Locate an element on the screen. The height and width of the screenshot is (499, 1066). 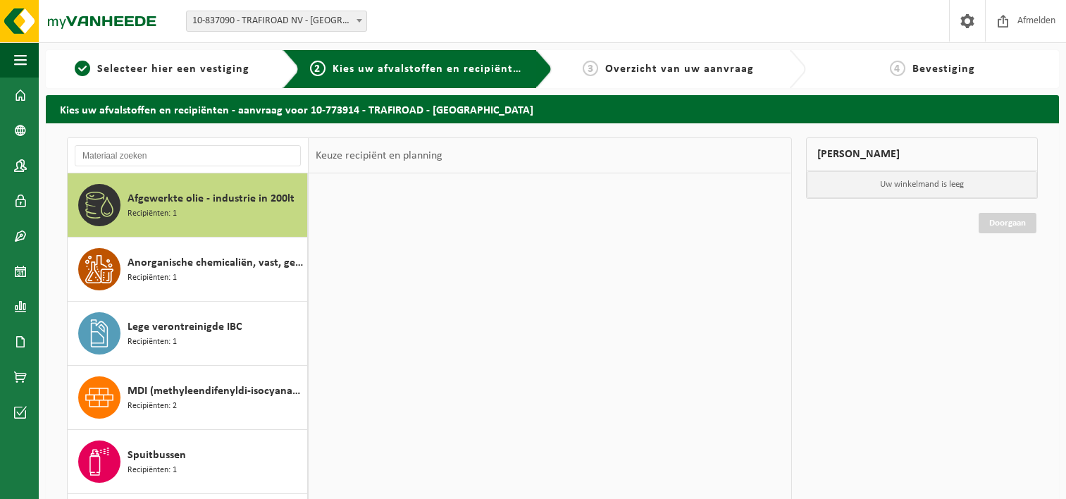
button: Anorganische chemicaliën, vast, gevaarlijk Recipiënten: 1 is located at coordinates (187, 269).